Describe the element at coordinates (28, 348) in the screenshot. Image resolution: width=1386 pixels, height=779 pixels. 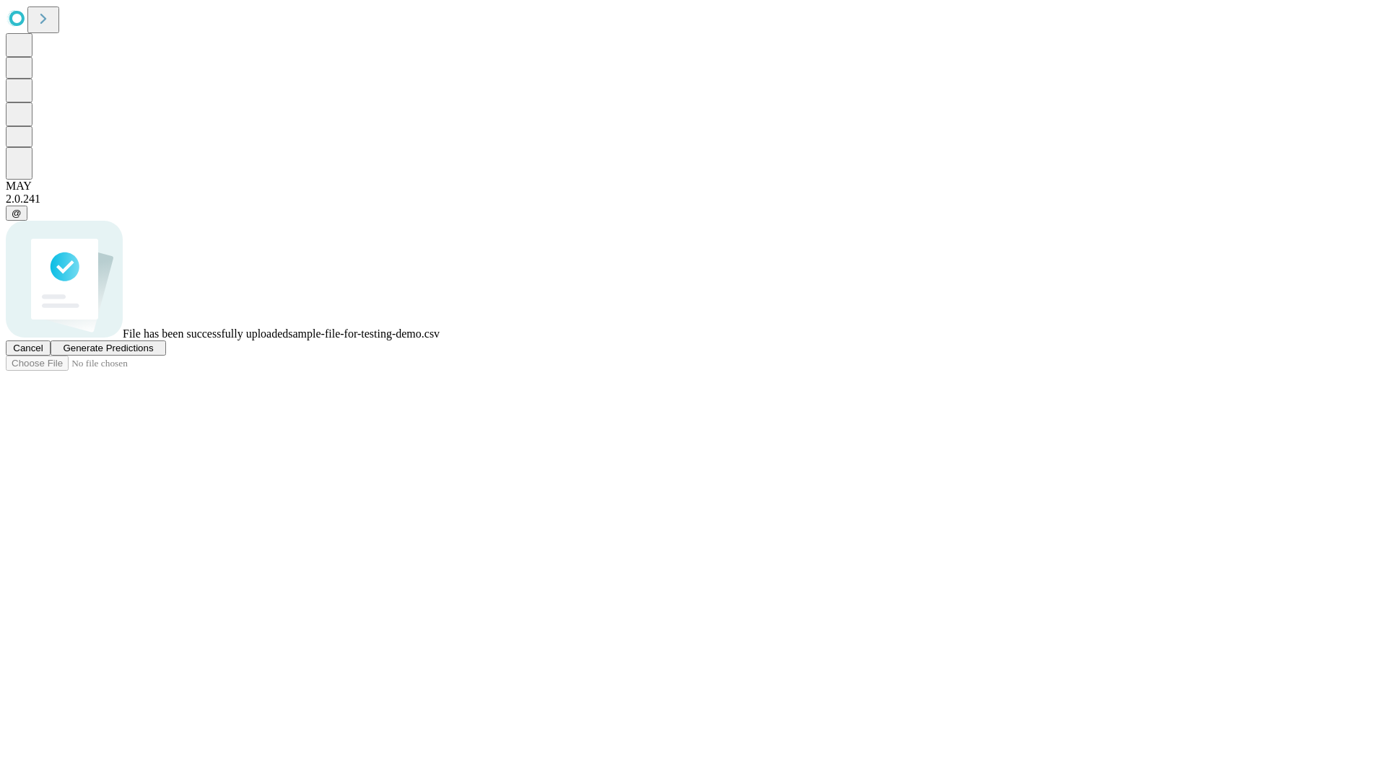
I see `button: Cancel` at that location.